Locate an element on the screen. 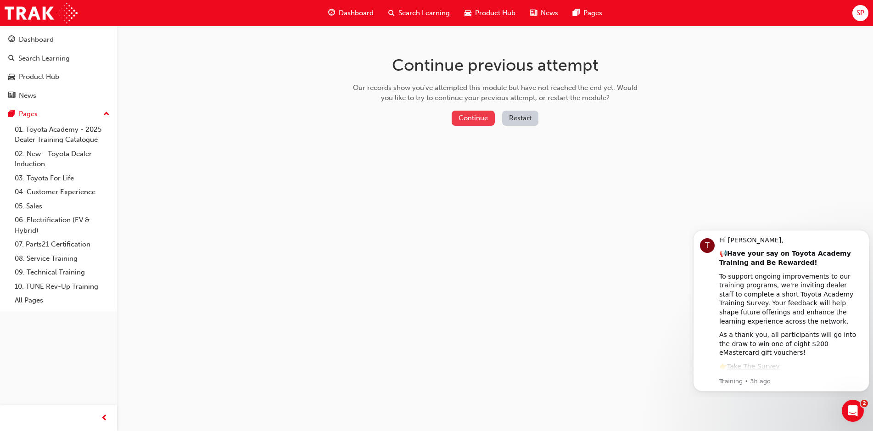  a: Product Hub is located at coordinates (58, 77).